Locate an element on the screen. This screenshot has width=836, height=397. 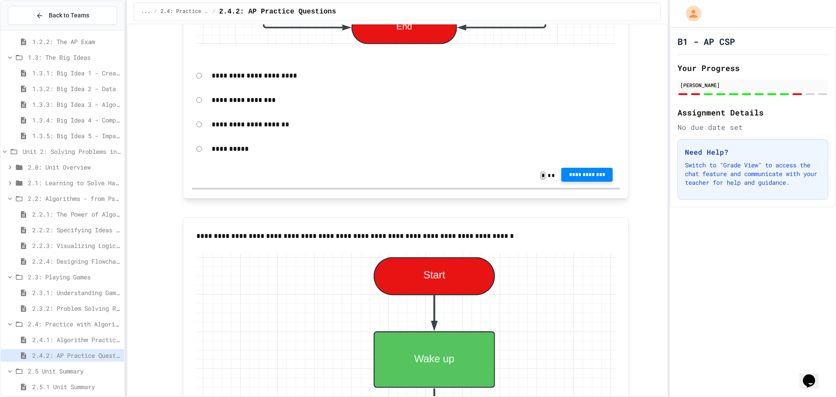
h3: Need Help? is located at coordinates (753, 152).